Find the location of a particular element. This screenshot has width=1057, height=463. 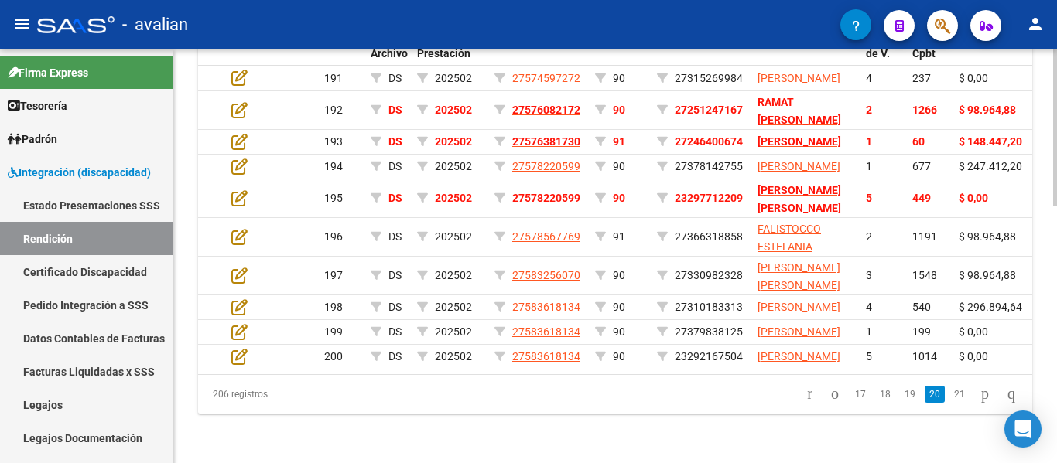

span: FALISTOCCO ESTEFANIA is located at coordinates (789, 237).